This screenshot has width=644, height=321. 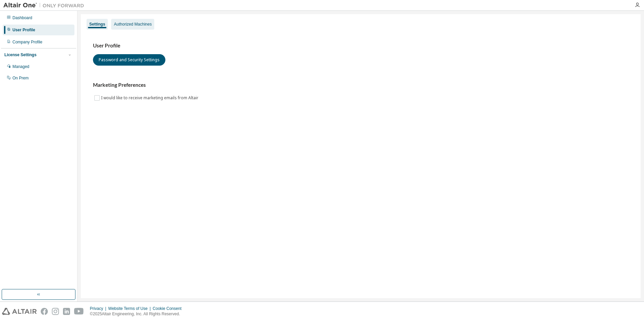 I want to click on div: Settings, so click(x=97, y=24).